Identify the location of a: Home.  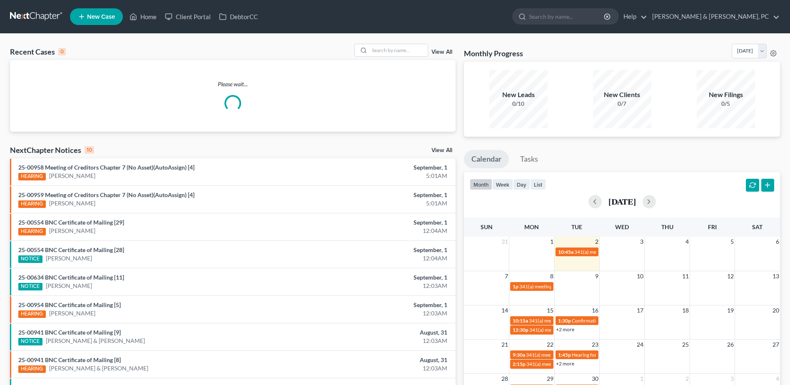
(143, 17).